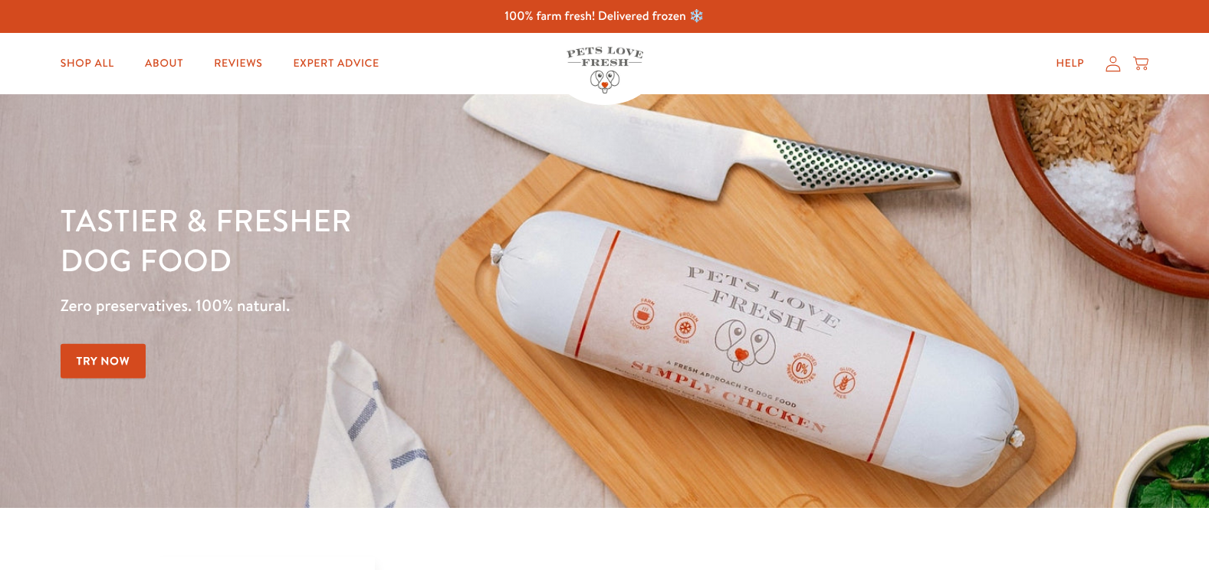 Image resolution: width=1209 pixels, height=570 pixels. Describe the element at coordinates (1069, 64) in the screenshot. I see `a: Help` at that location.